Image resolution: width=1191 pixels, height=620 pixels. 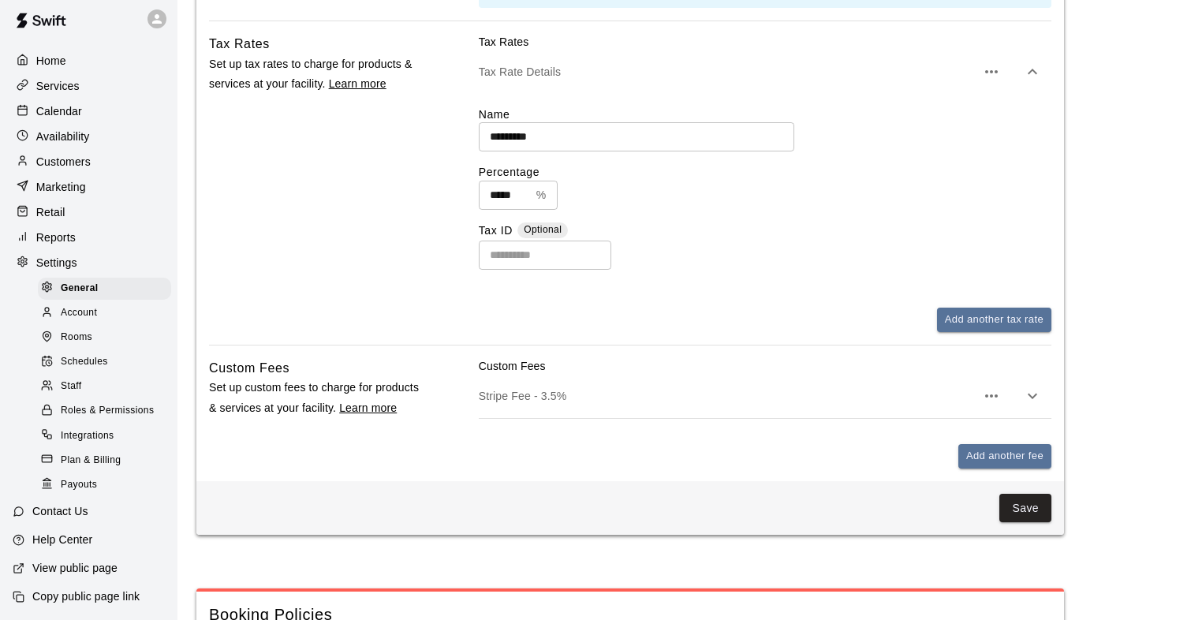 What do you see at coordinates (107, 338) in the screenshot?
I see `a: Rooms` at bounding box center [107, 338].